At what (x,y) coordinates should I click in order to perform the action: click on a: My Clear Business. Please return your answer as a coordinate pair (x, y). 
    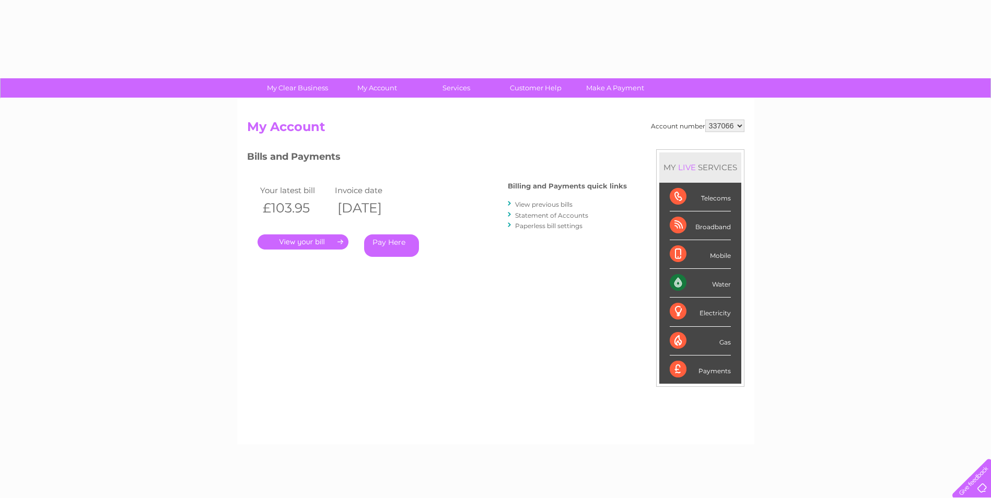
    Looking at the image, I should click on (297, 88).